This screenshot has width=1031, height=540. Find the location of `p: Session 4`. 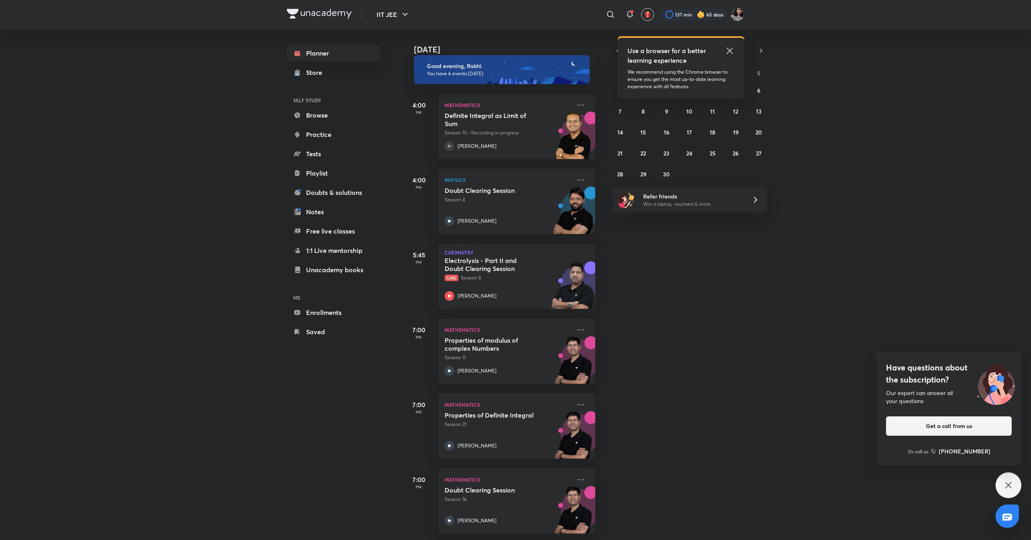

p: Session 4 is located at coordinates (508, 200).